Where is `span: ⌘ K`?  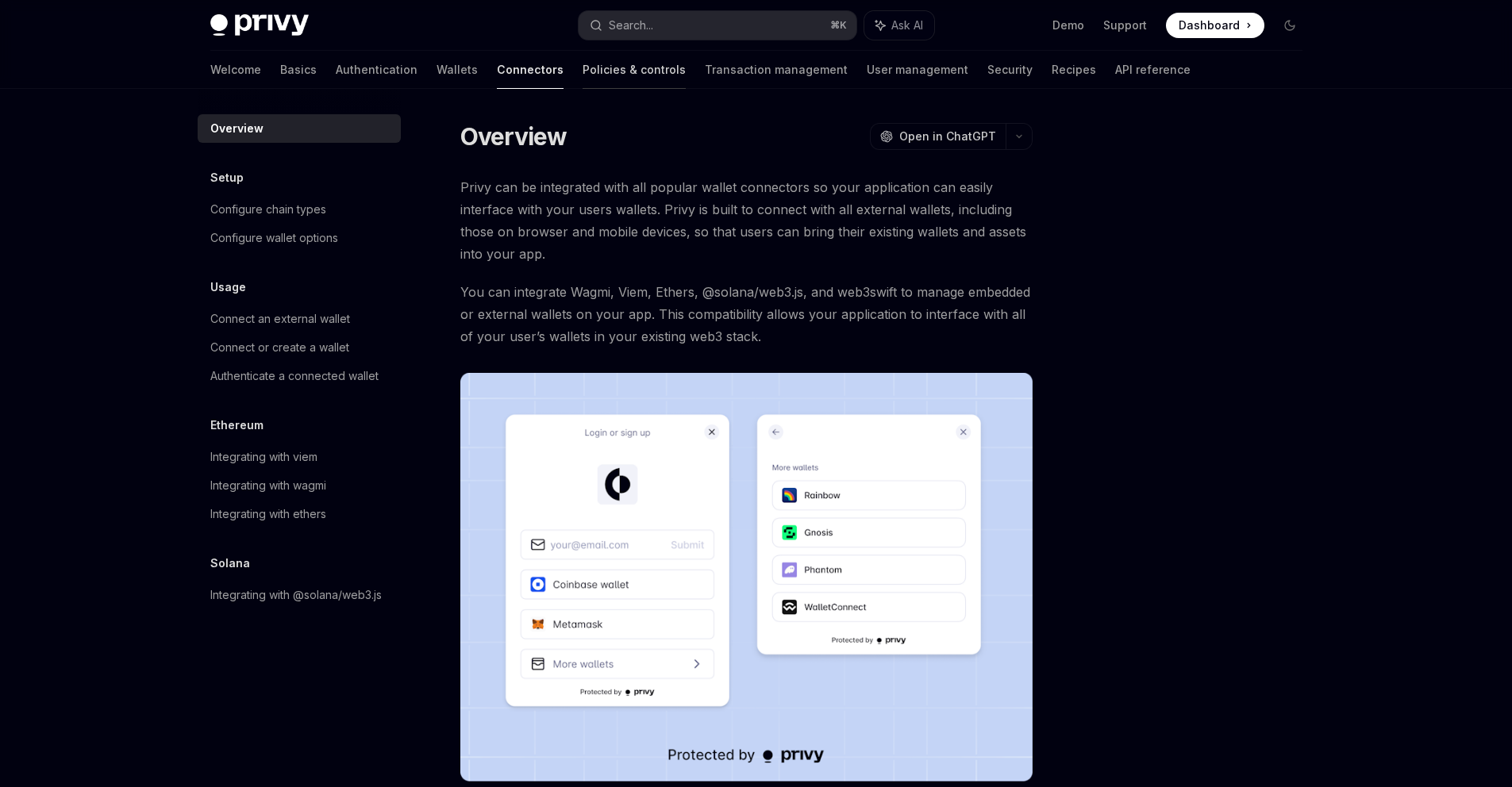
span: ⌘ K is located at coordinates (838, 26).